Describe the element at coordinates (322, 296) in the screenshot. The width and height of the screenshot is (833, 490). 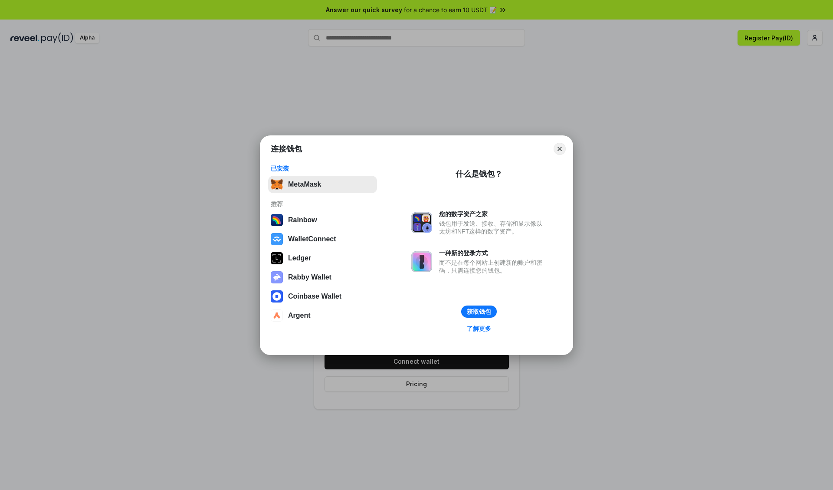
I see `button: Coinbase Wallet` at that location.